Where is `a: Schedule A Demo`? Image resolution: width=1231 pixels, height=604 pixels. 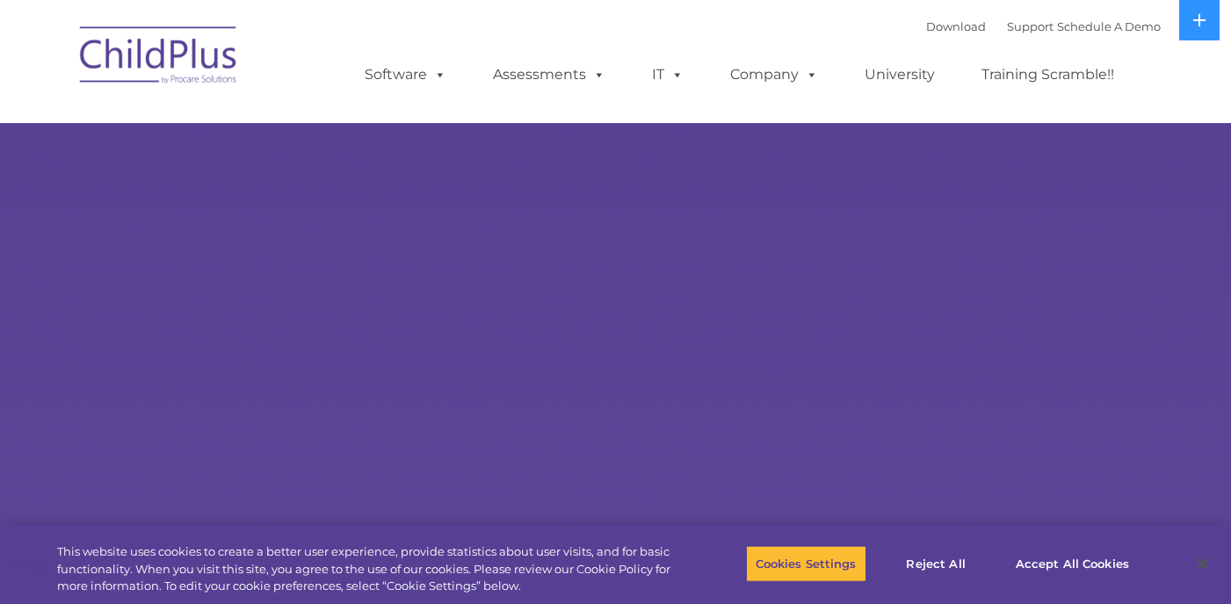 a: Schedule A Demo is located at coordinates (1109, 26).